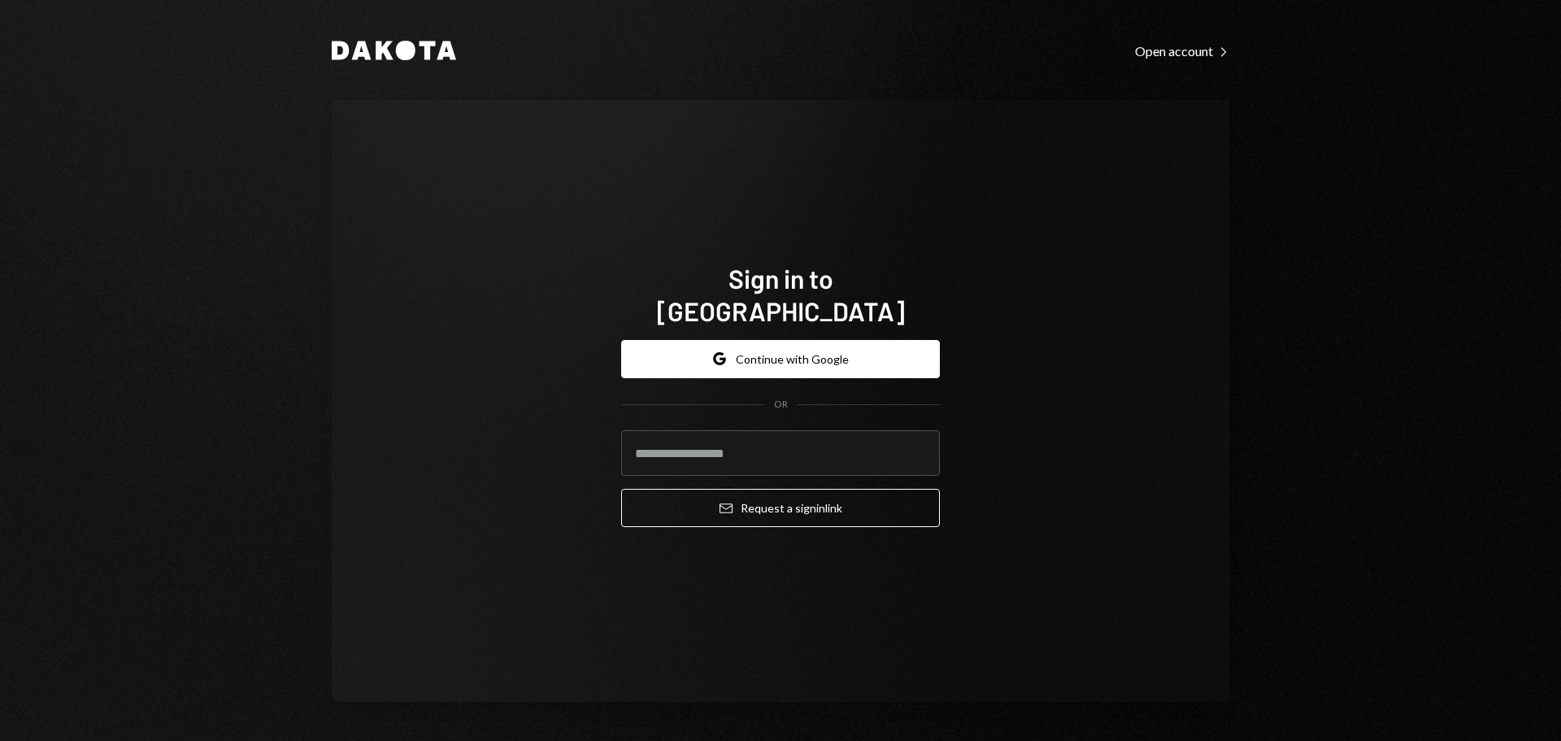 This screenshot has width=1561, height=741. I want to click on div: Open account, so click(1182, 51).